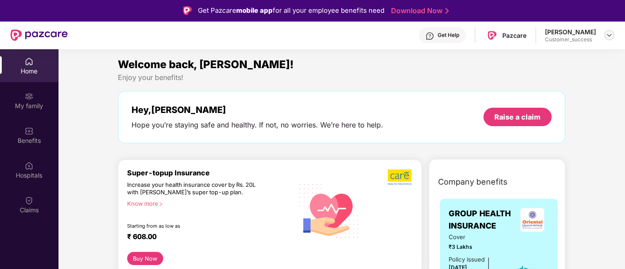  Describe the element at coordinates (210, 173) in the screenshot. I see `div: Super-topup Insurance` at that location.